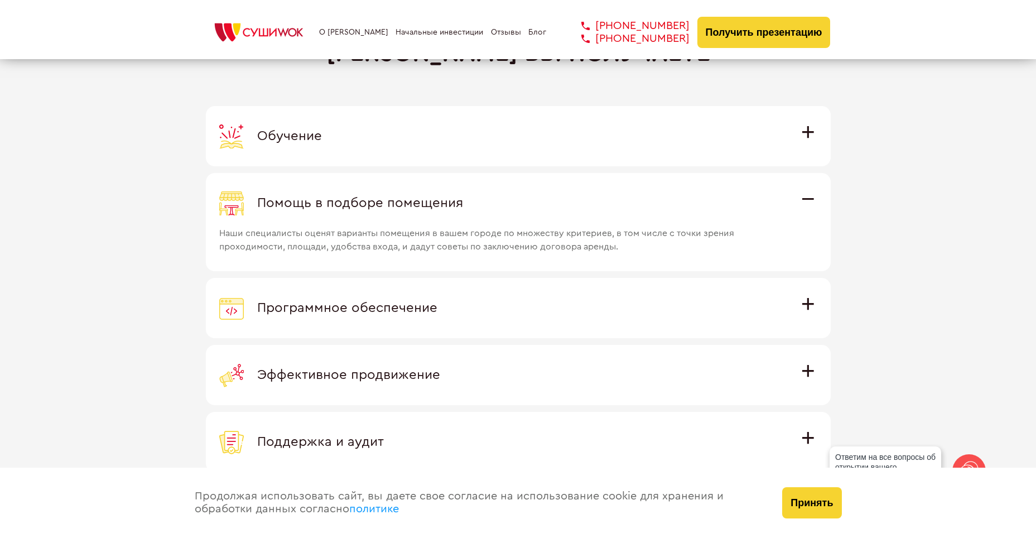  What do you see at coordinates (478, 503) in the screenshot?
I see `div: Продолжая использовать сайт, вы даете свое согласие на использование cookie для хранения и обрабо...` at bounding box center [478, 503].